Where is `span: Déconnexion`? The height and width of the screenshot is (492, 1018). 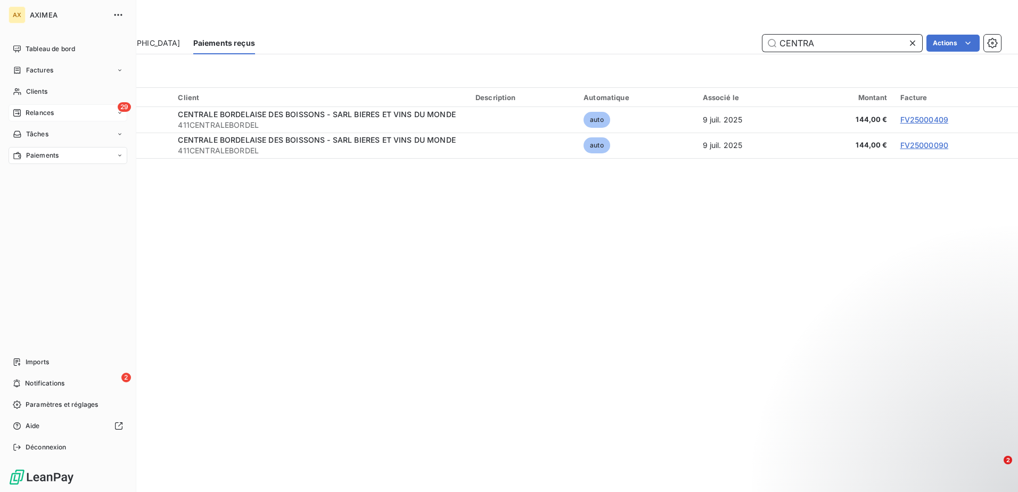
span: Déconnexion is located at coordinates (46, 447).